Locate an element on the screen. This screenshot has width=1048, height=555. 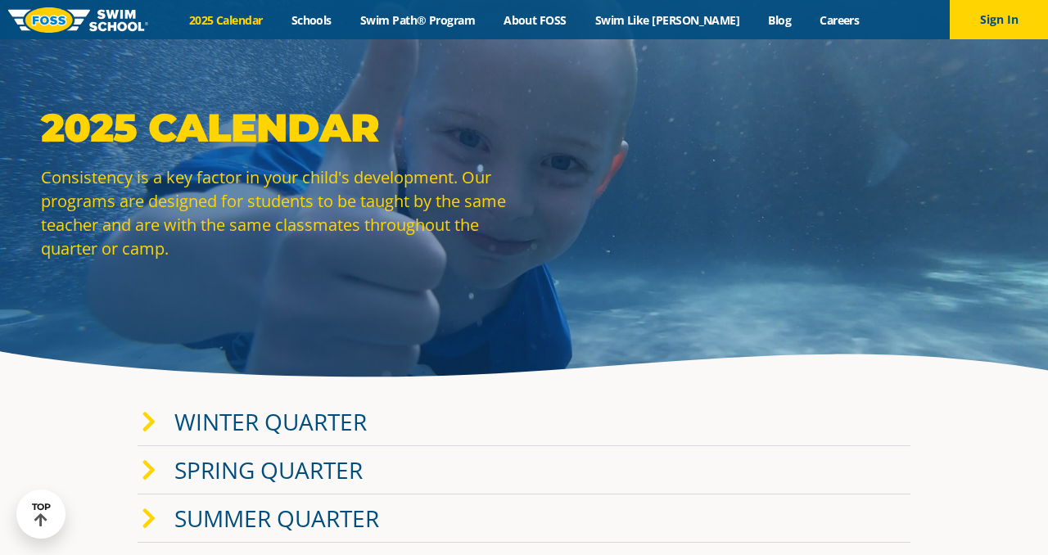
a: Winter Quarter is located at coordinates (270, 422).